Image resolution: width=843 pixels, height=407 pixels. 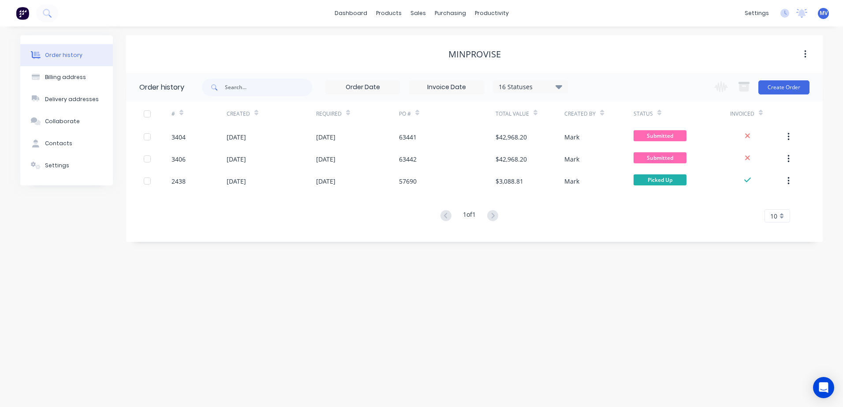 What do you see at coordinates (179, 181) in the screenshot?
I see `div: 2438` at bounding box center [179, 181].